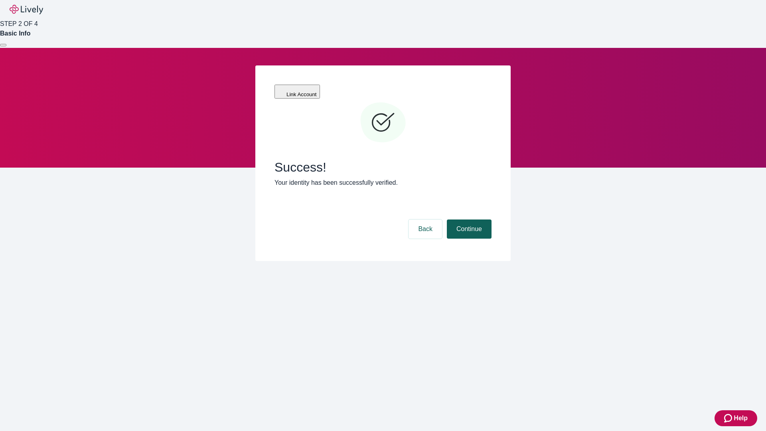 The image size is (766, 431). Describe the element at coordinates (740, 418) in the screenshot. I see `span: Help` at that location.